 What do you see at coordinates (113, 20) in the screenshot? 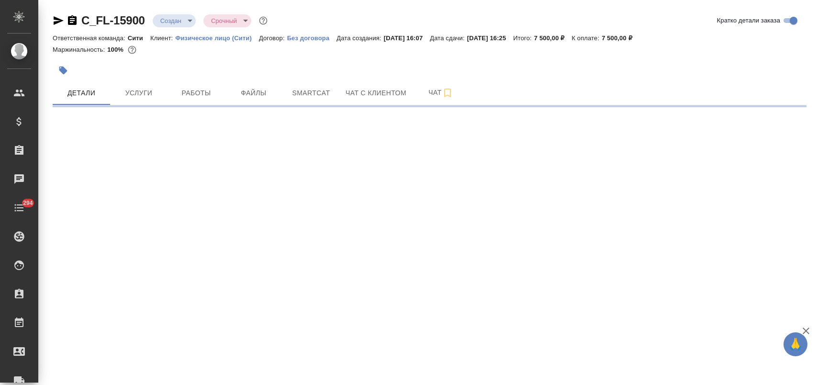
I see `a: C_FL-15900` at bounding box center [113, 20].